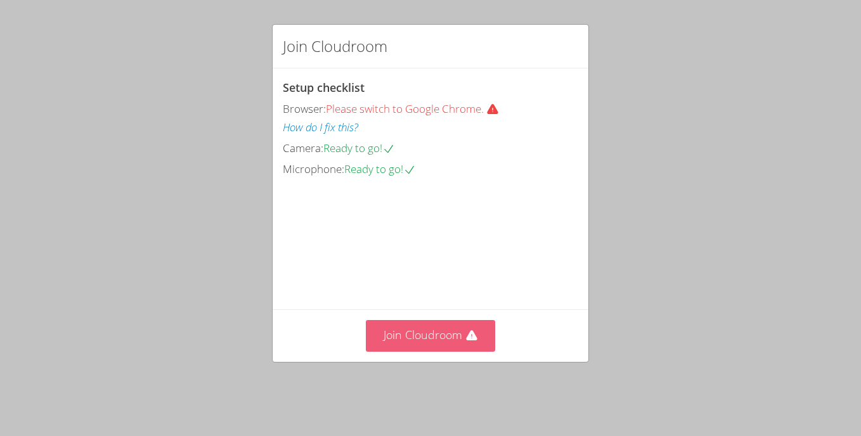 The image size is (861, 436). What do you see at coordinates (335, 46) in the screenshot?
I see `h2: Join Cloudroom` at bounding box center [335, 46].